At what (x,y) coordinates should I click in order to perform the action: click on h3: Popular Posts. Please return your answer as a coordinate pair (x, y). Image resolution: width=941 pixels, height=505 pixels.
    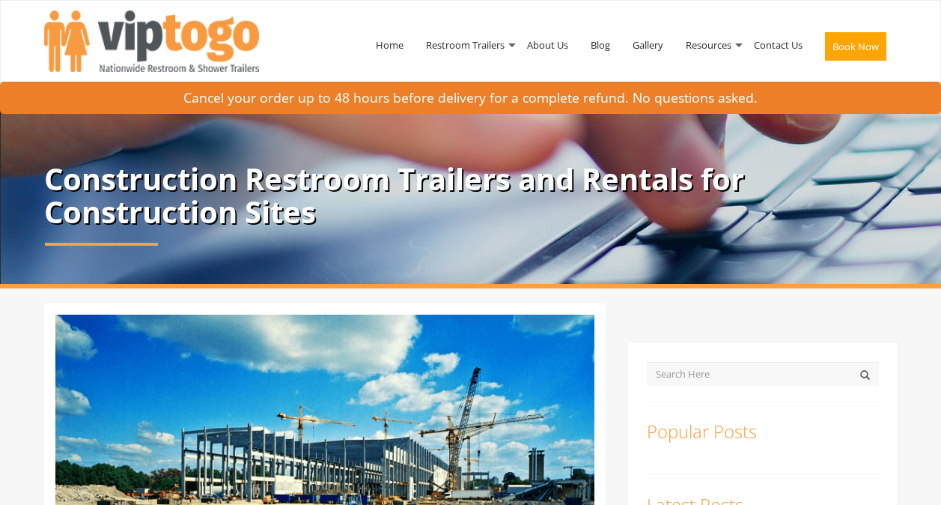
    Looking at the image, I should click on (763, 431).